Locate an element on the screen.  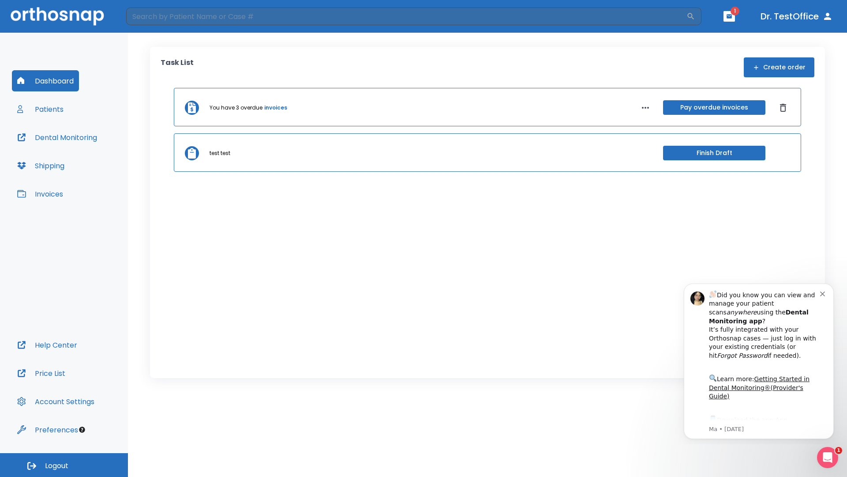
p: You have 3 overdue is located at coordinates (236, 108).